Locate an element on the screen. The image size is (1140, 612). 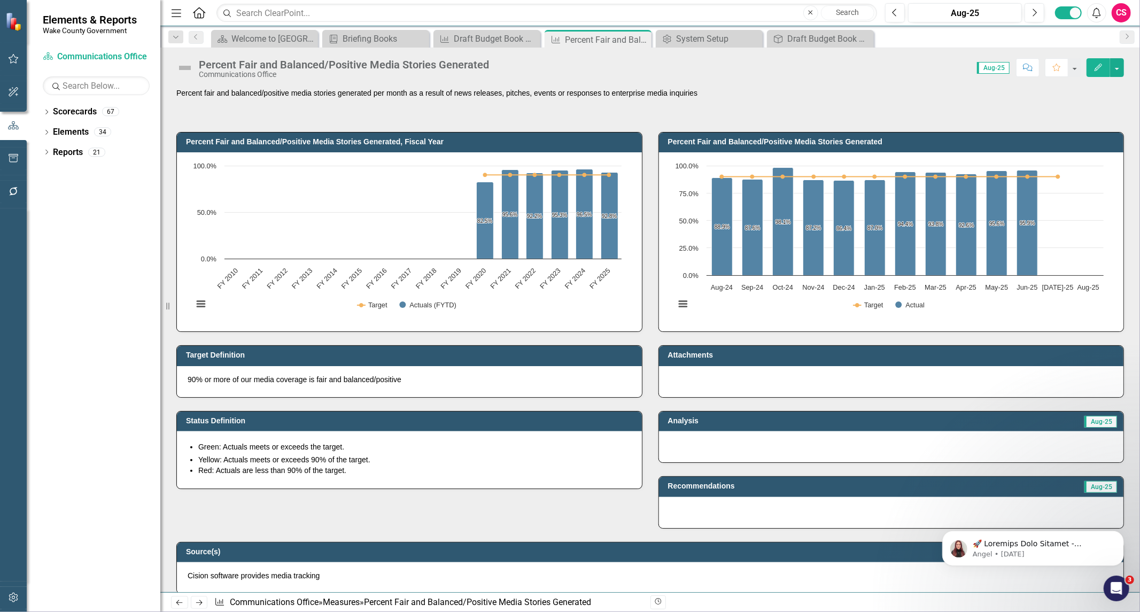
text: 0.0% is located at coordinates (208, 259).